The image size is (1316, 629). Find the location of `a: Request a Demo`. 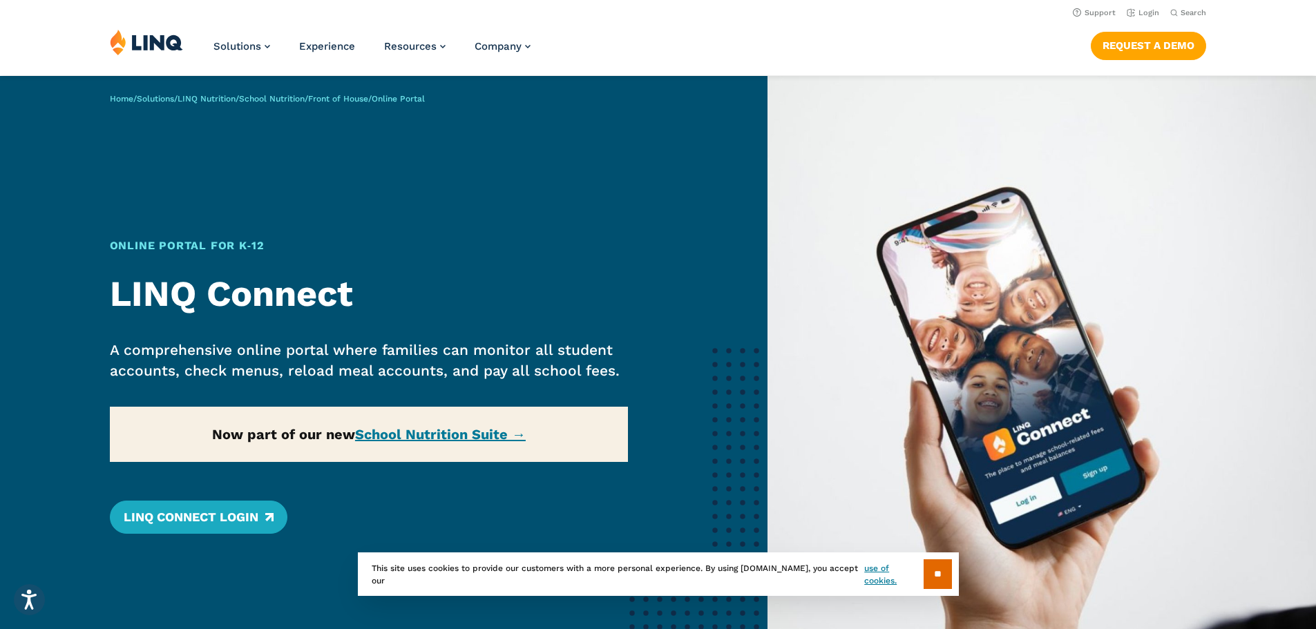

a: Request a Demo is located at coordinates (1148, 46).